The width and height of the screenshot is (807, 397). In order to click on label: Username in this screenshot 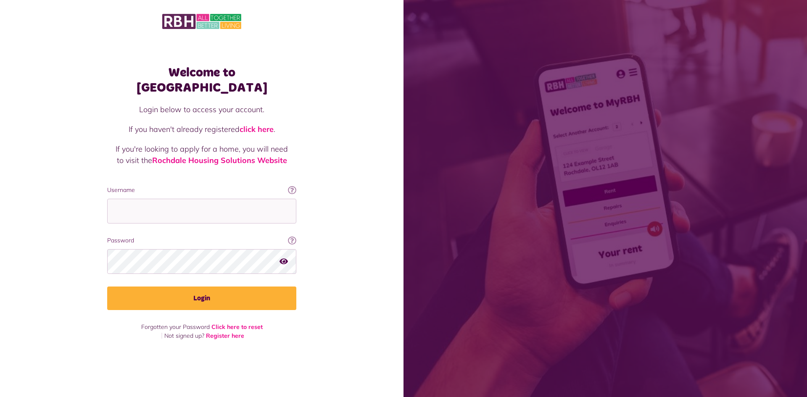, I will do `click(202, 190)`.